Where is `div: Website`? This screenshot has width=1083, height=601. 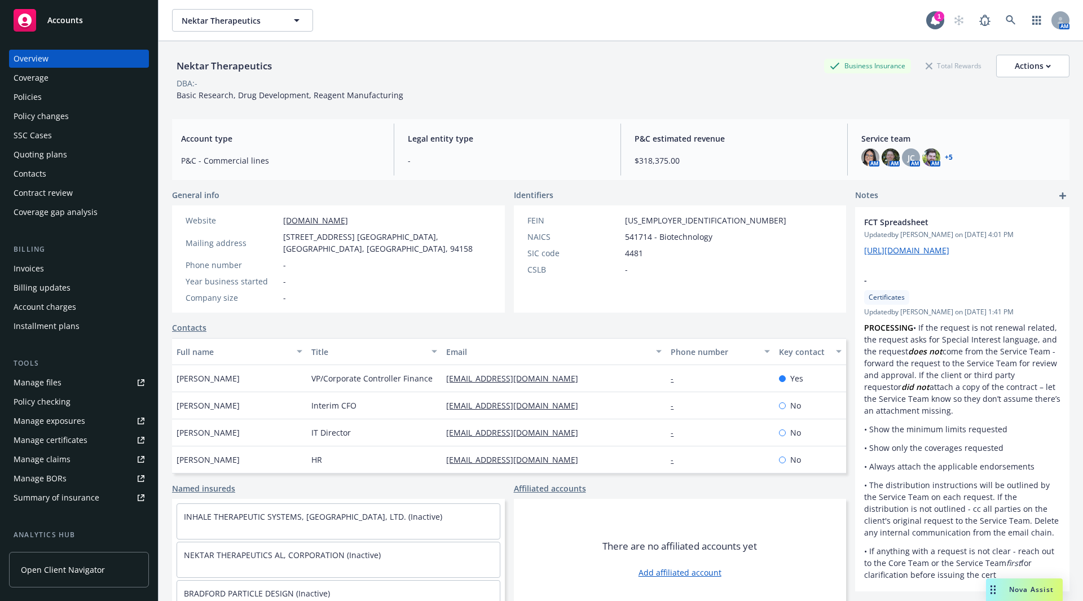
div: Website is located at coordinates (232, 220).